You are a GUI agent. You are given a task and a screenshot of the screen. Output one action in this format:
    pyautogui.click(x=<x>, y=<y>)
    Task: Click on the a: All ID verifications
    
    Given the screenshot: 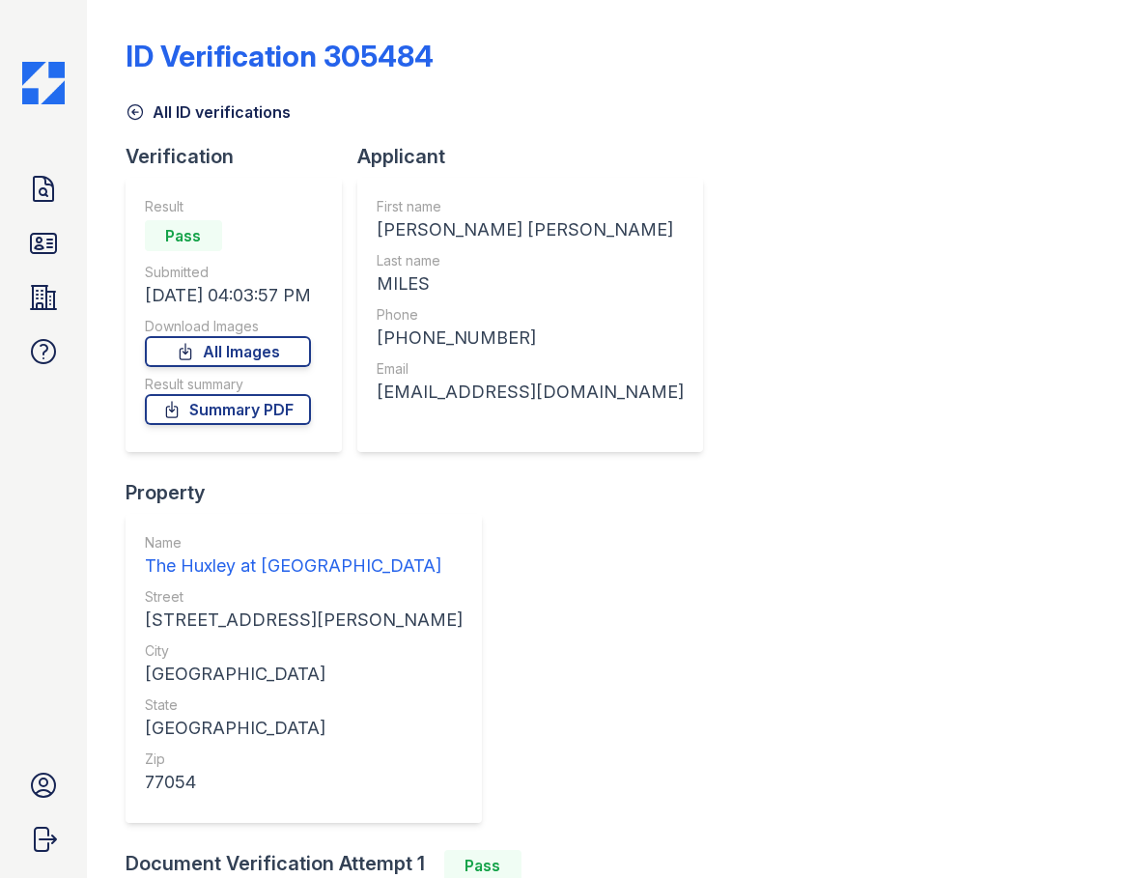 What is the action you would take?
    pyautogui.click(x=208, y=112)
    